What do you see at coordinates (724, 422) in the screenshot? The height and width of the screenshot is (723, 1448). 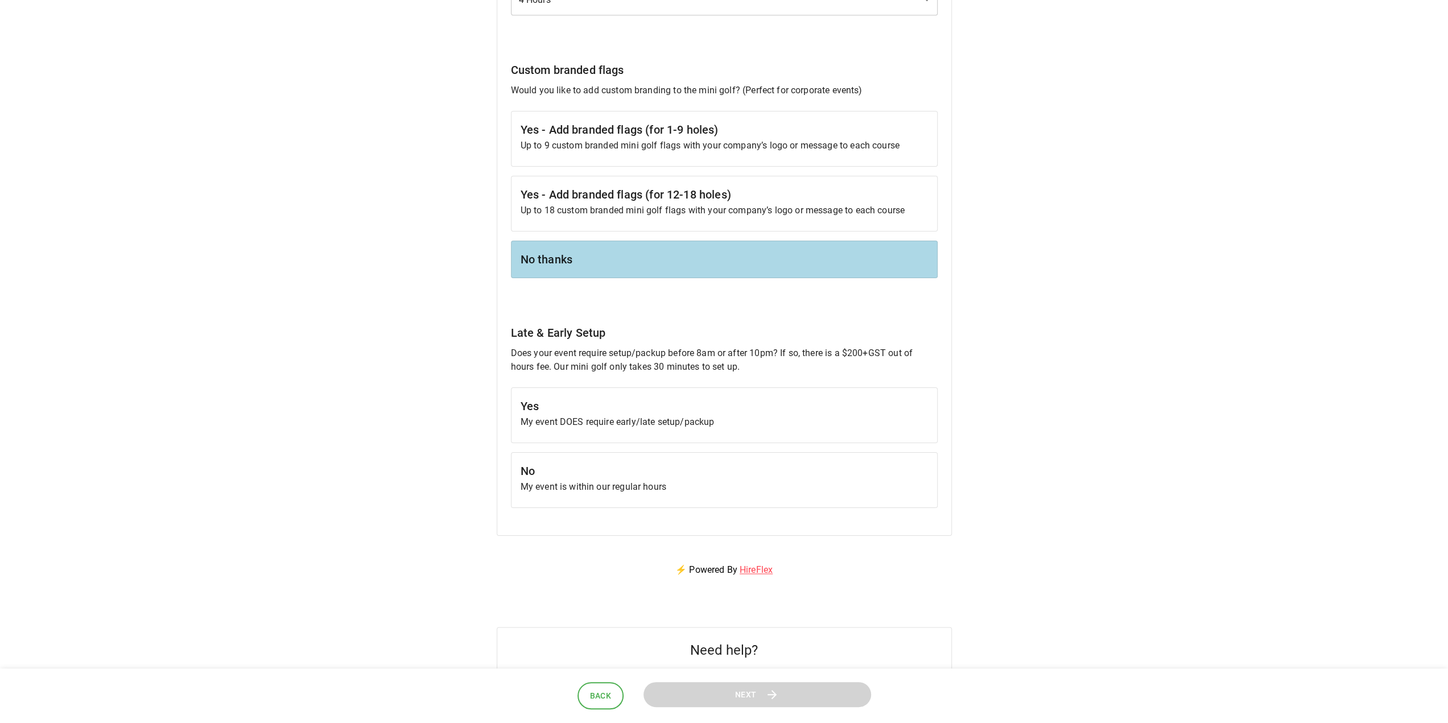 I see `p: My event DOES require early/late setup/packup` at bounding box center [724, 422].